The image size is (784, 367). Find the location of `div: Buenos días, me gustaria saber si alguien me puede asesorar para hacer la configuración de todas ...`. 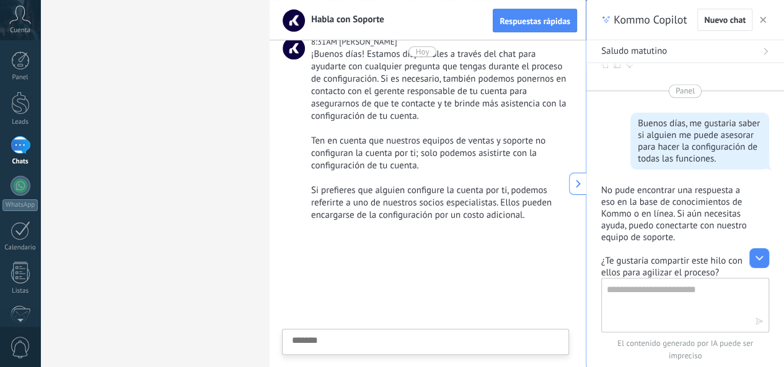

div: Buenos días, me gustaria saber si alguien me puede asesorar para hacer la configuración de todas ... is located at coordinates (699, 141).